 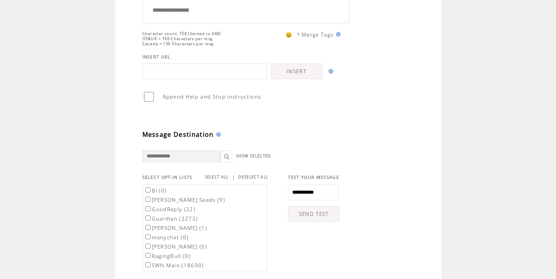 I want to click on input: Bi (0), so click(x=148, y=190).